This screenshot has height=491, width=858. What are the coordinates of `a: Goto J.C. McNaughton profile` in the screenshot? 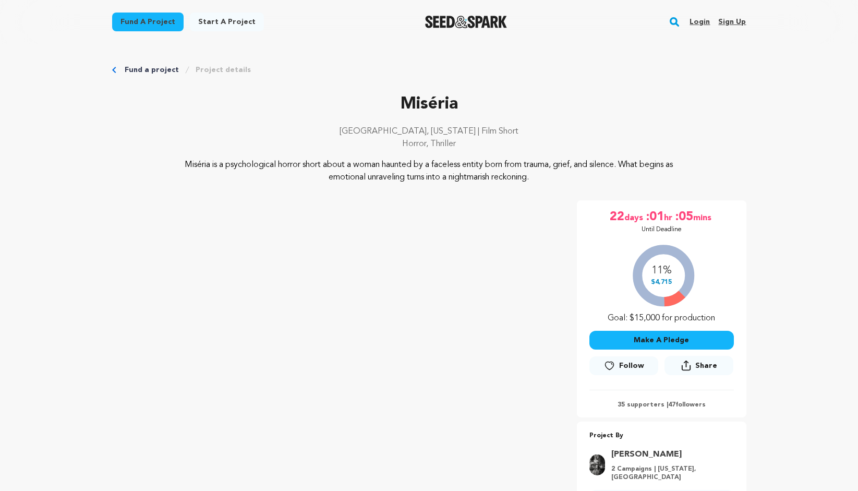 It's located at (669, 454).